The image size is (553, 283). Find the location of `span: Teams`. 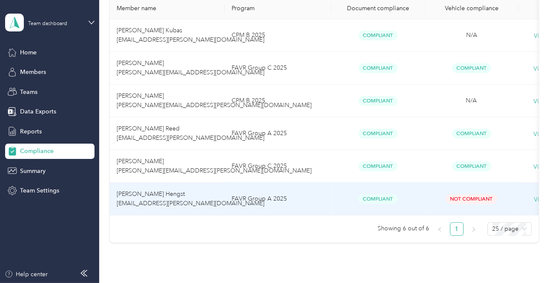

span: Teams is located at coordinates (29, 92).